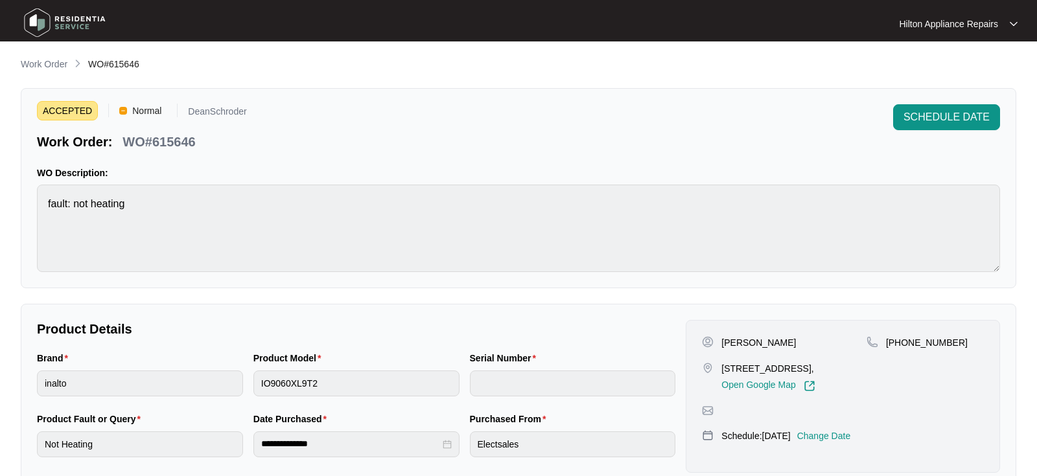  Describe the element at coordinates (1014, 24) in the screenshot. I see `img: dropdown arrow` at that location.